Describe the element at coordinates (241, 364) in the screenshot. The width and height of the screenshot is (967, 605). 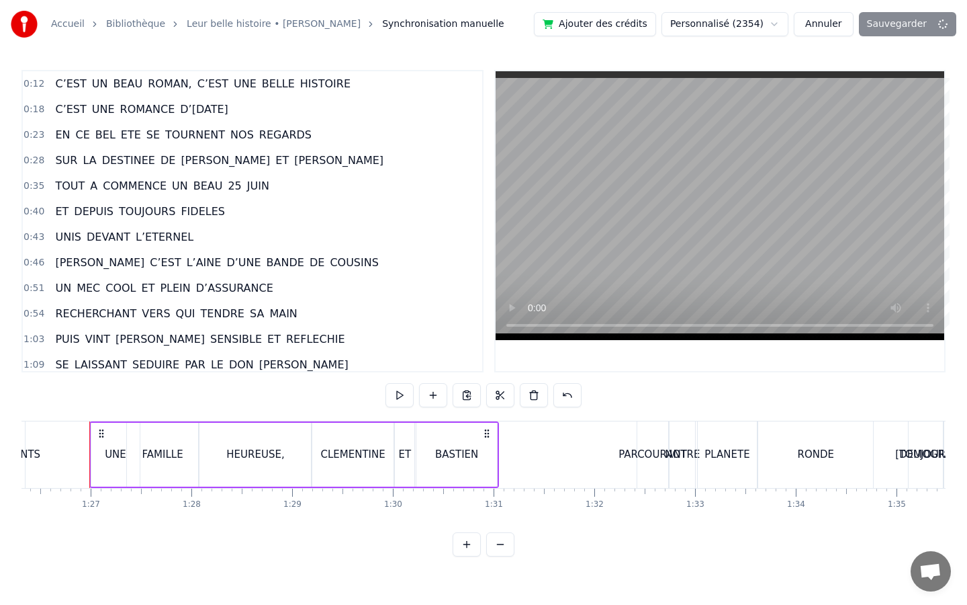
I see `span: DON` at that location.